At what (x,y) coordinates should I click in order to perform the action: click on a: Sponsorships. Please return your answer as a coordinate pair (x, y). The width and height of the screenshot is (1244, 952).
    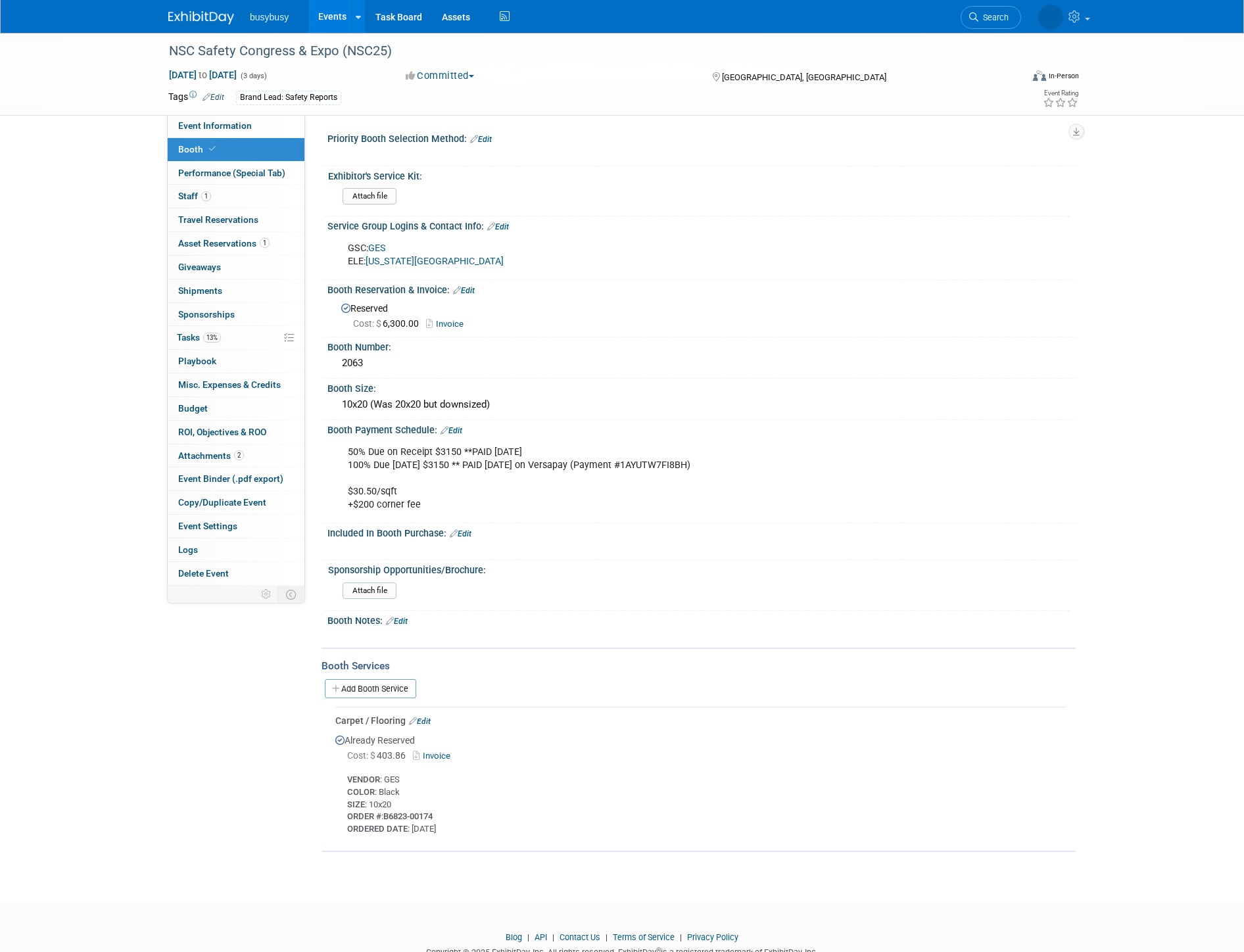
    Looking at the image, I should click on (236, 314).